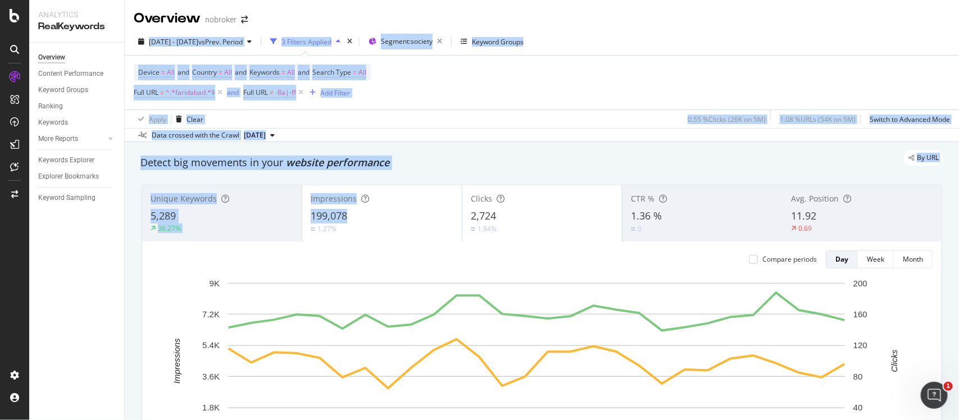  I want to click on div: Data crossed with the Crawl, so click(196, 135).